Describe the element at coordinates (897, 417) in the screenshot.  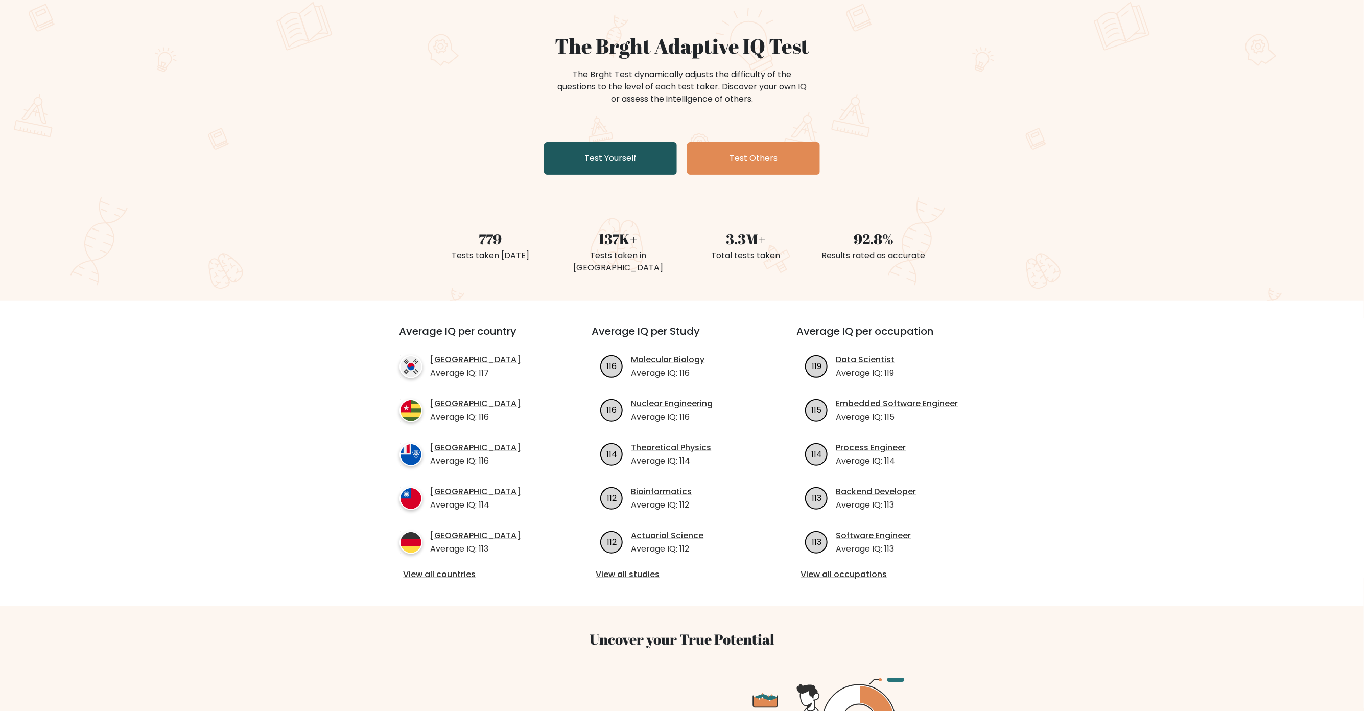
I see `p: Average IQ: 115` at that location.